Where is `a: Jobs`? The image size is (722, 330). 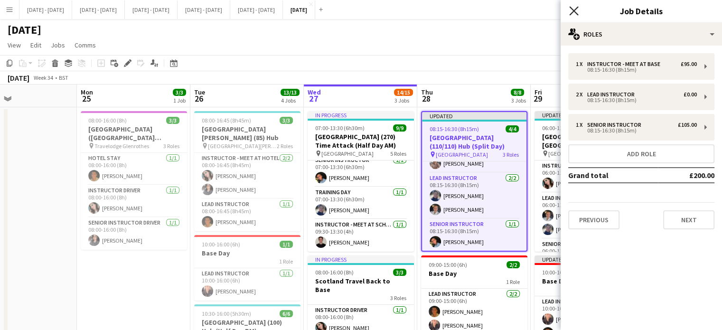 a: Jobs is located at coordinates (58, 45).